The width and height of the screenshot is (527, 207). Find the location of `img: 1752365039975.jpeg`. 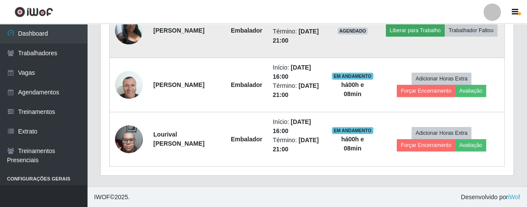

img: 1752365039975.jpeg is located at coordinates (129, 139).